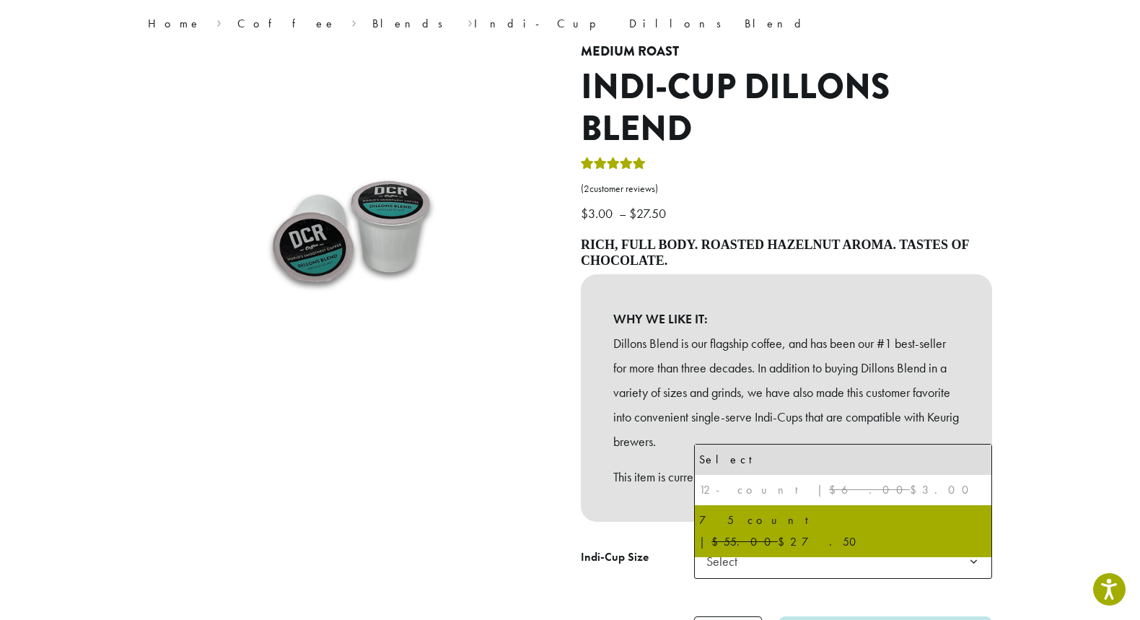 Image resolution: width=1140 pixels, height=620 pixels. What do you see at coordinates (842, 490) in the screenshot?
I see `div: 12-count | $3.00` at bounding box center [842, 490].